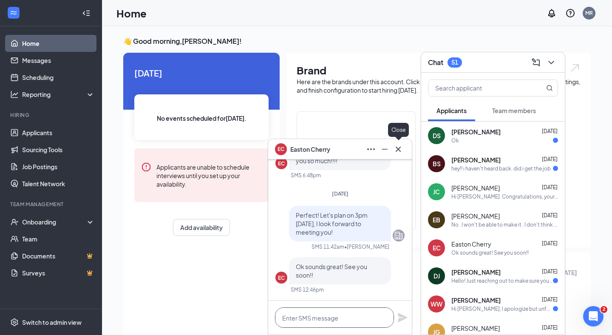  I want to click on div: Hello! Just reaching out to make sure you guys got my application!, so click(502, 280).